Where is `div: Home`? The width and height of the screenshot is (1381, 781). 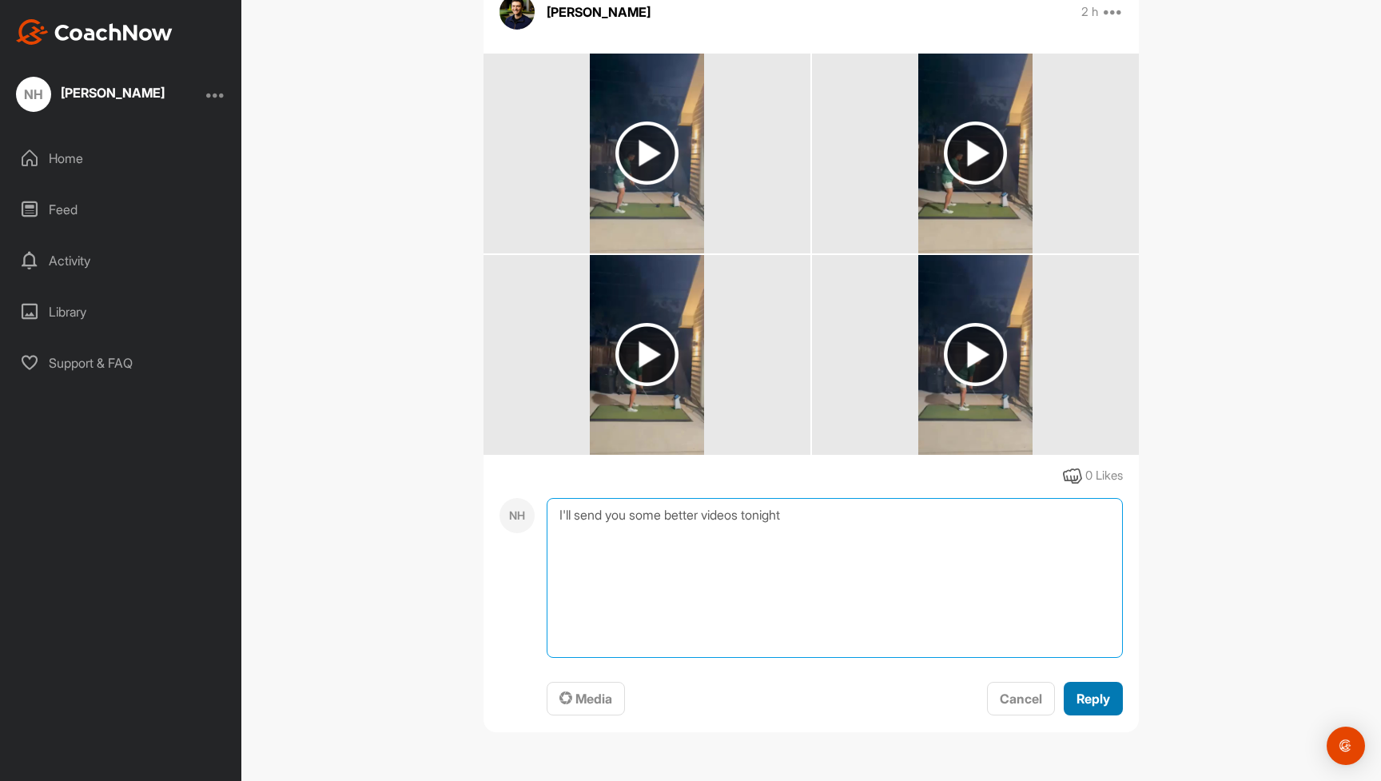
div: Home is located at coordinates (121, 158).